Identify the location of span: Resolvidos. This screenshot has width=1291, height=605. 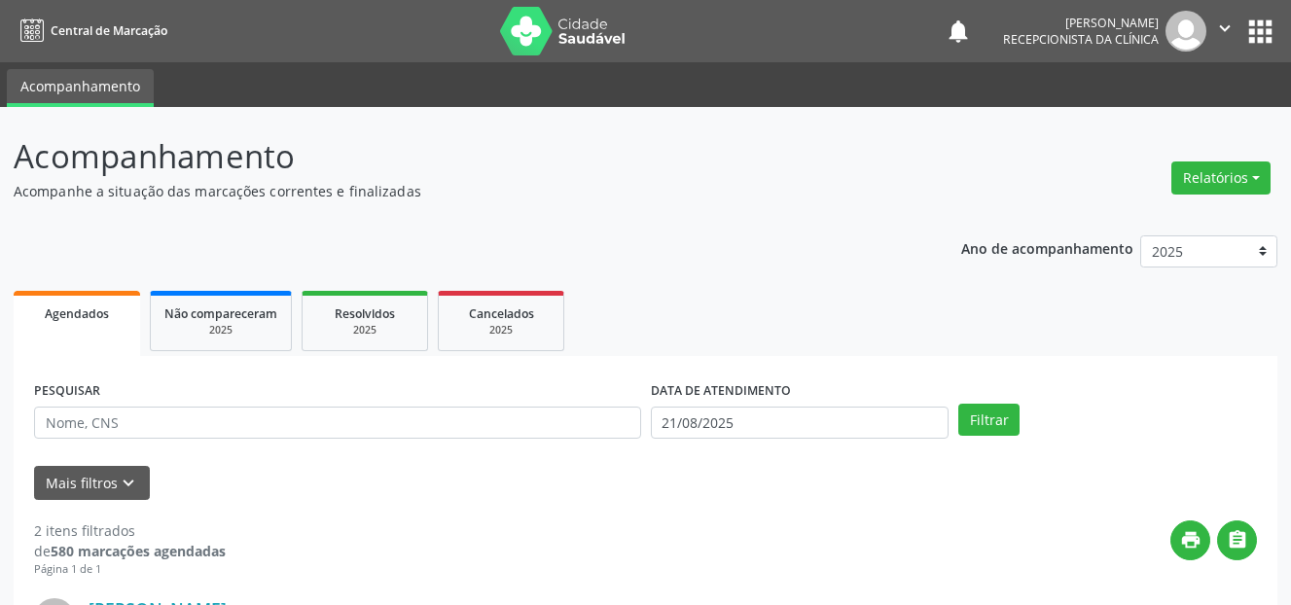
(365, 313).